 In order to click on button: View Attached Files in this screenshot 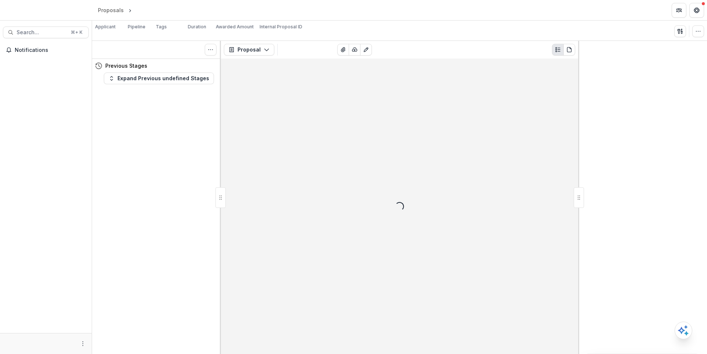, I will do `click(343, 50)`.